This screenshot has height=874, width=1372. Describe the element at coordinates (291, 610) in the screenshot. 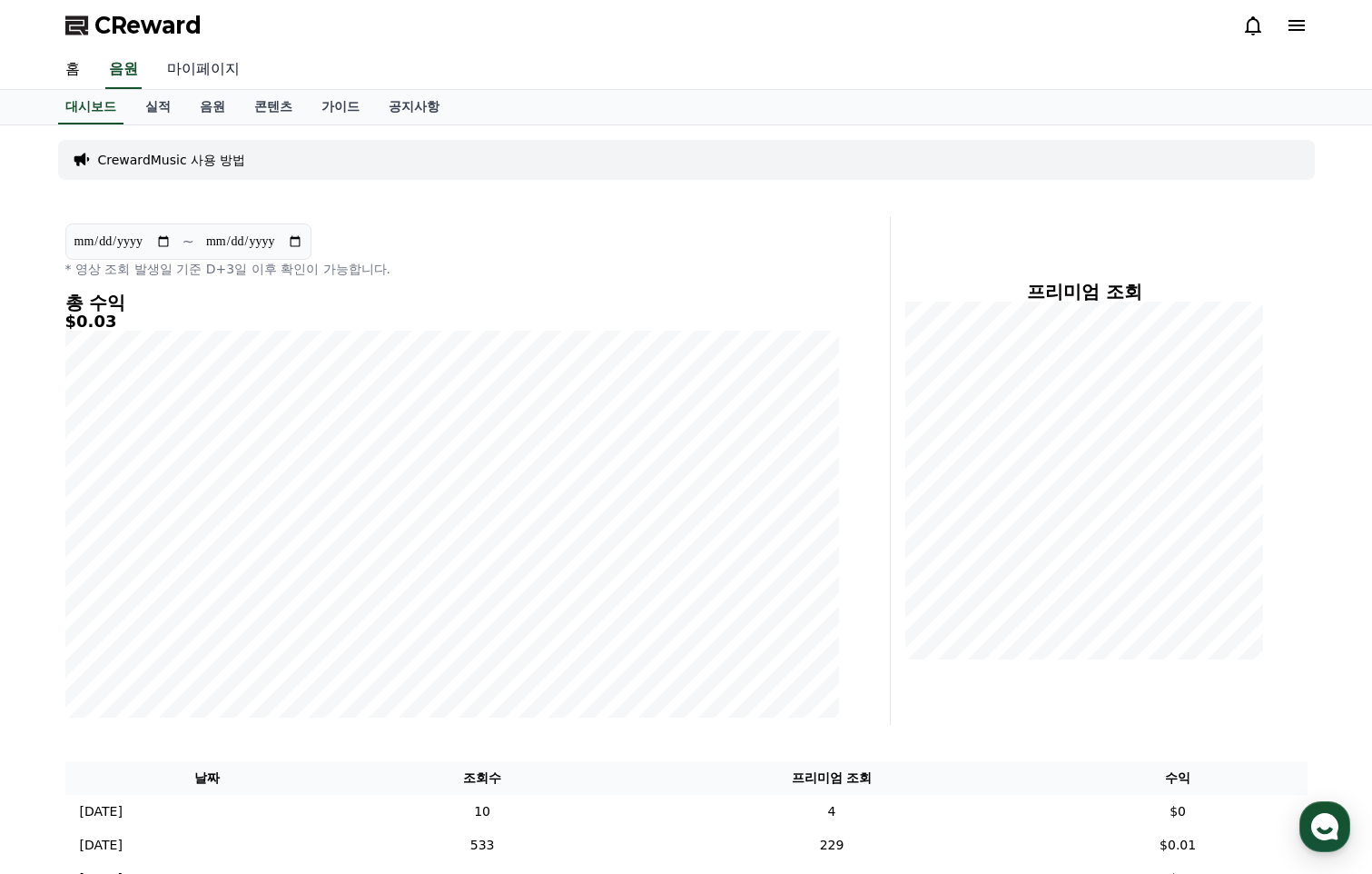

I see `span: 설정` at that location.